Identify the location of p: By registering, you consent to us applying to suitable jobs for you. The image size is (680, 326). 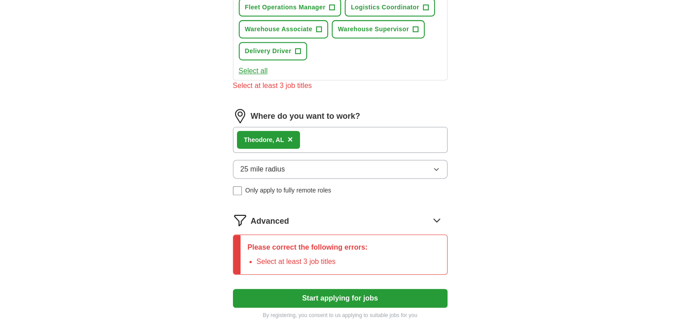
(340, 316).